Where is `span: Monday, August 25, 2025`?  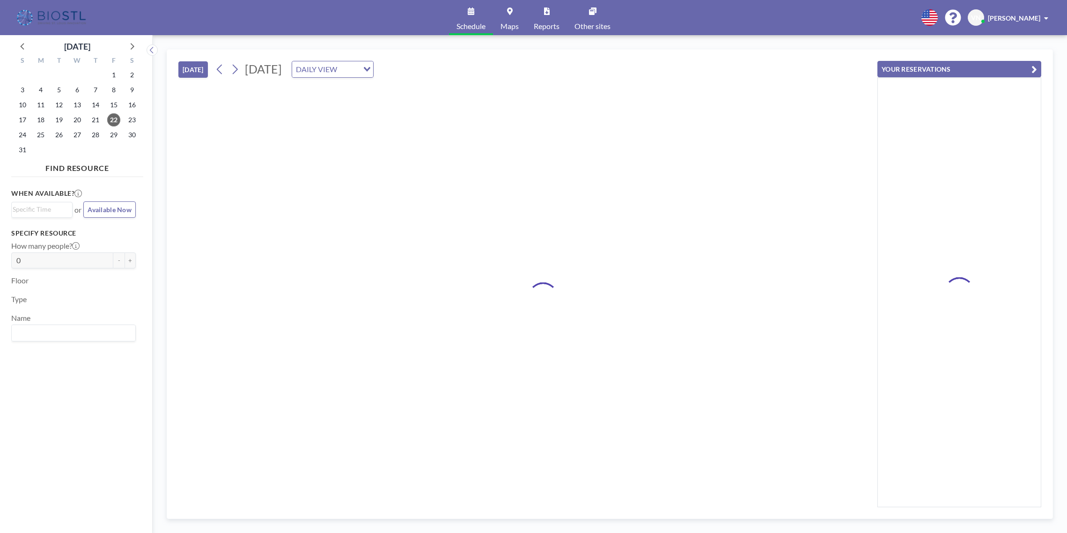
span: Monday, August 25, 2025 is located at coordinates (41, 135).